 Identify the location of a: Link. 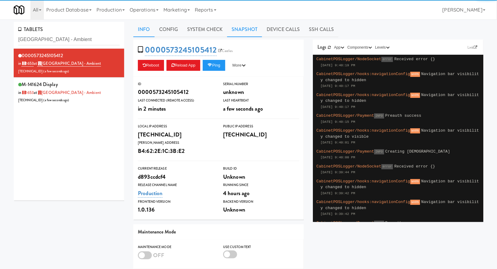
(472, 47).